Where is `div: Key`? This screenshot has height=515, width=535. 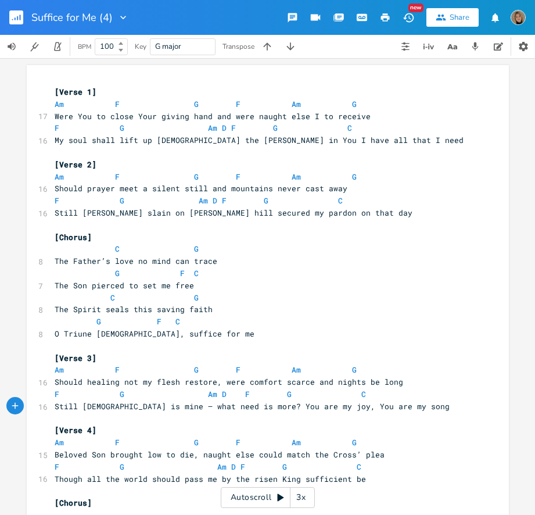
div: Key is located at coordinates (141, 46).